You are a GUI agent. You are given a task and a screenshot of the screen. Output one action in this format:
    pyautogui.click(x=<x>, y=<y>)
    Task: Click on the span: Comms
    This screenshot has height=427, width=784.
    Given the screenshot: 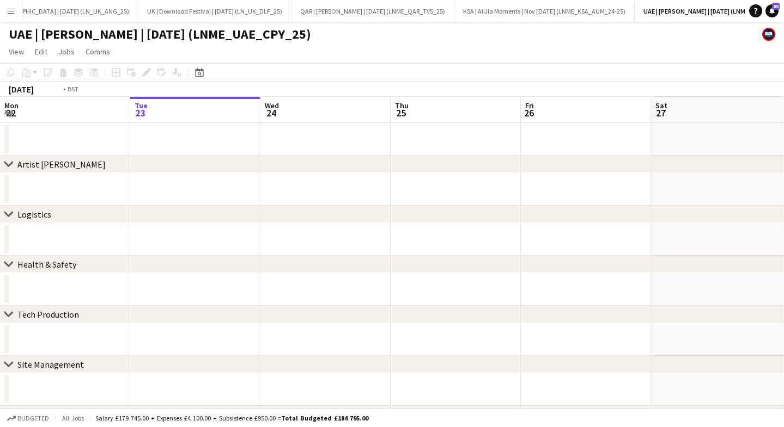 What is the action you would take?
    pyautogui.click(x=97, y=52)
    